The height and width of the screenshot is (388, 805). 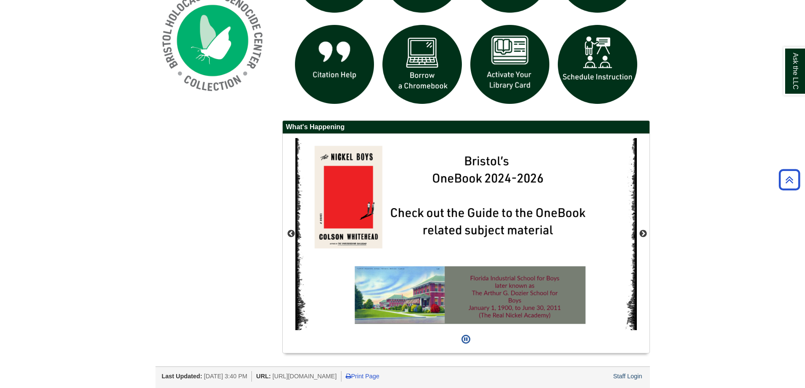 I want to click on button: Pause, so click(x=466, y=340).